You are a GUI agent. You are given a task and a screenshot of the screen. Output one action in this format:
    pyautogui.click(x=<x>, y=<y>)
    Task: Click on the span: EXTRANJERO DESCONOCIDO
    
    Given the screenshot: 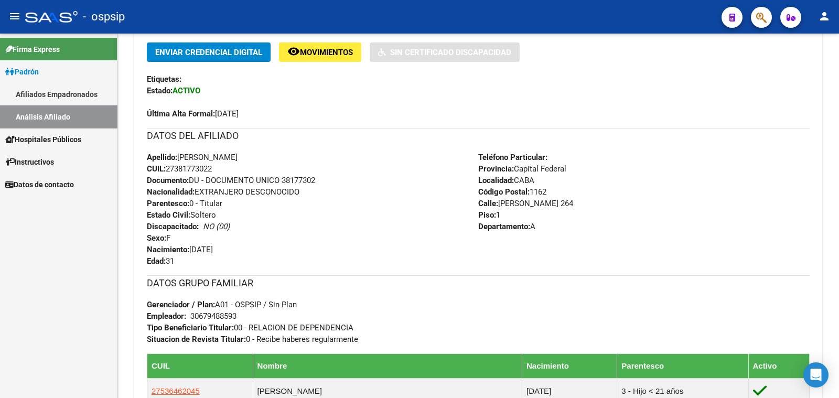 What is the action you would take?
    pyautogui.click(x=223, y=192)
    